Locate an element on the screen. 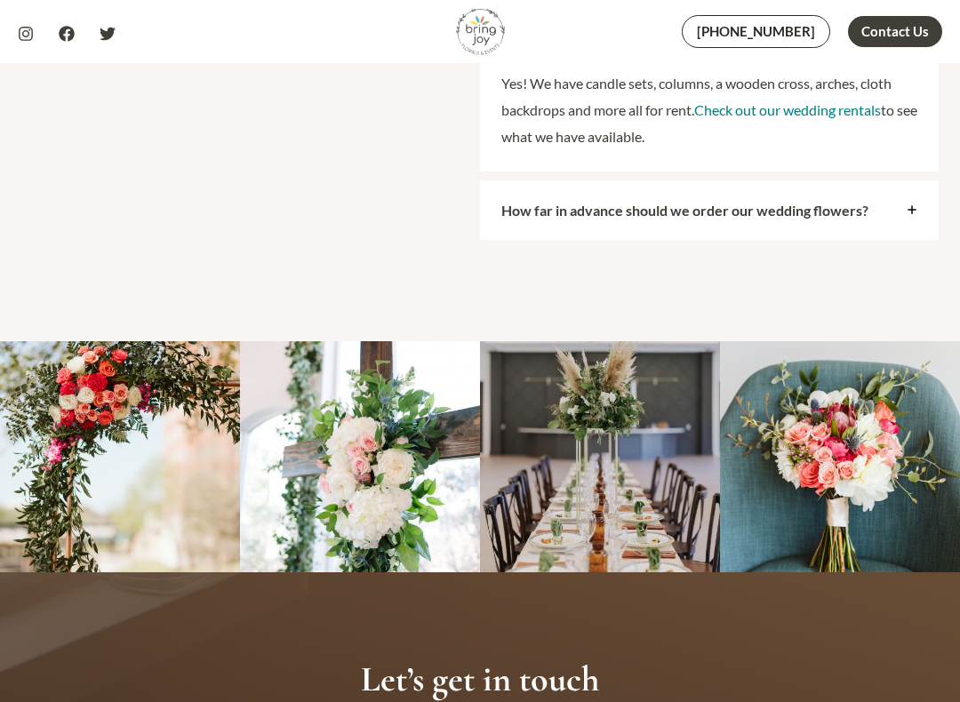 The width and height of the screenshot is (960, 702). h2: Let’s get in touch is located at coordinates (480, 679).